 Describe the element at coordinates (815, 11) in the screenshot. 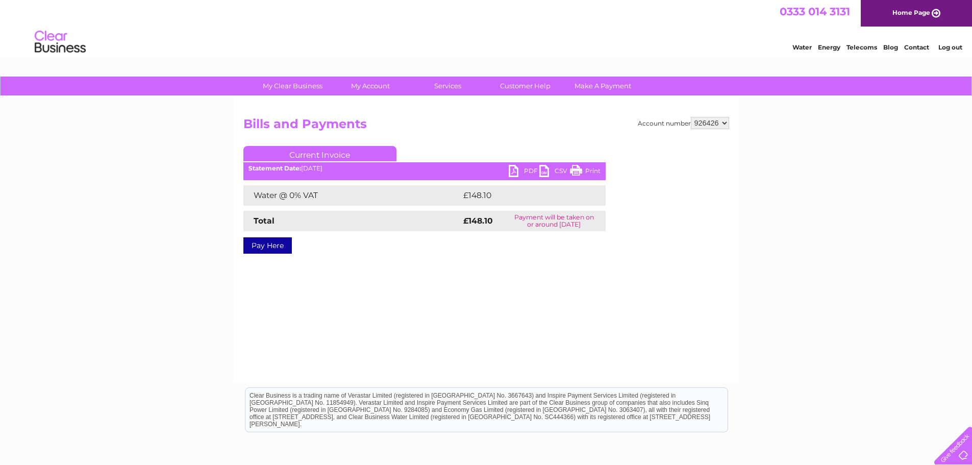

I see `span: 0333 014 3131` at that location.